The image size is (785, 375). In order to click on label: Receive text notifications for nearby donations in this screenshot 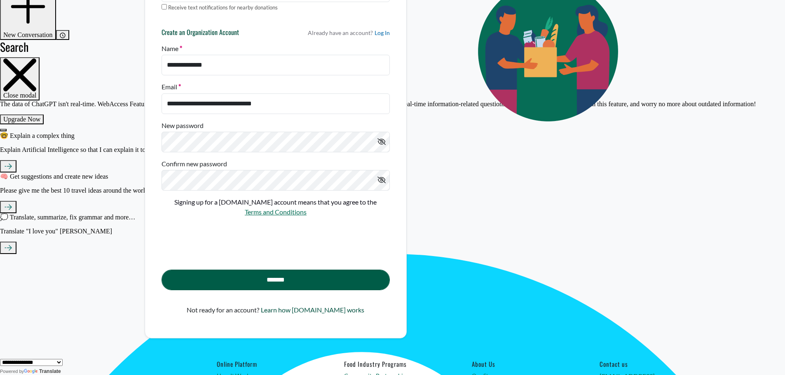, I will do `click(223, 8)`.